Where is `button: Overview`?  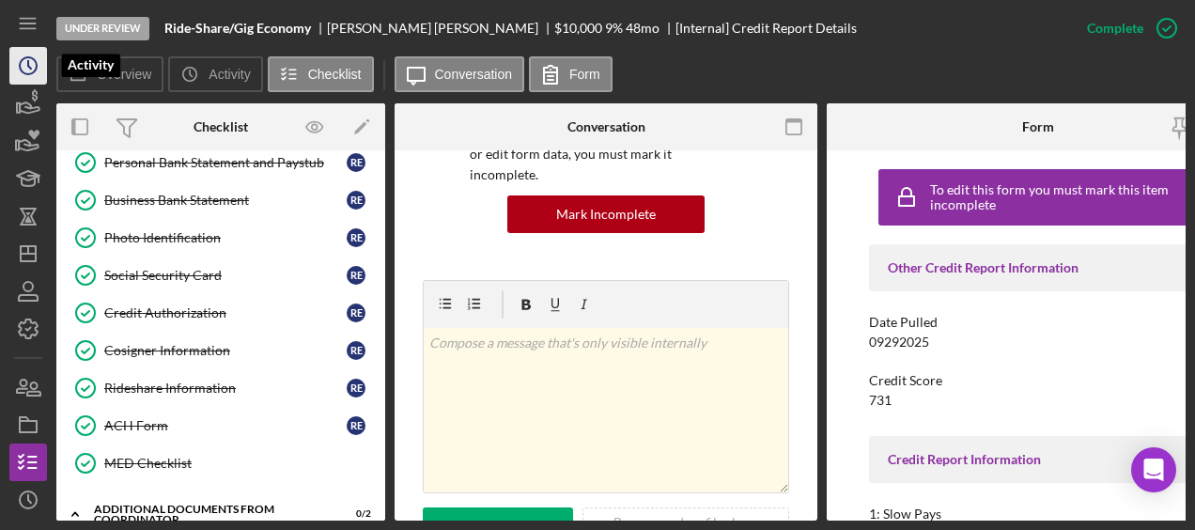
button: Overview is located at coordinates (110, 74).